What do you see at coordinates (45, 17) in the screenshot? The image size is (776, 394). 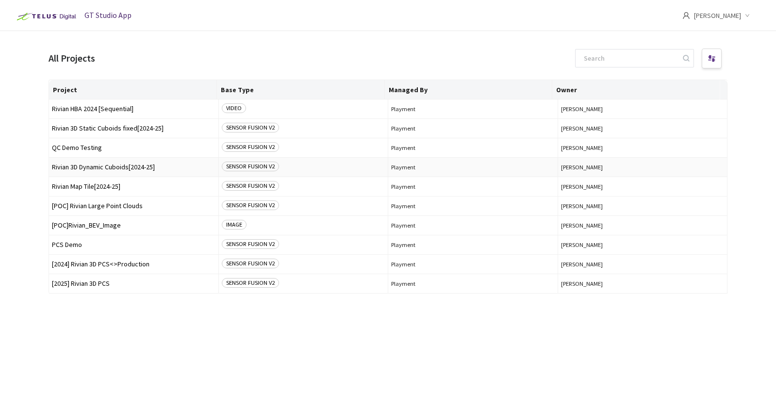 I see `img: Telus` at bounding box center [45, 17].